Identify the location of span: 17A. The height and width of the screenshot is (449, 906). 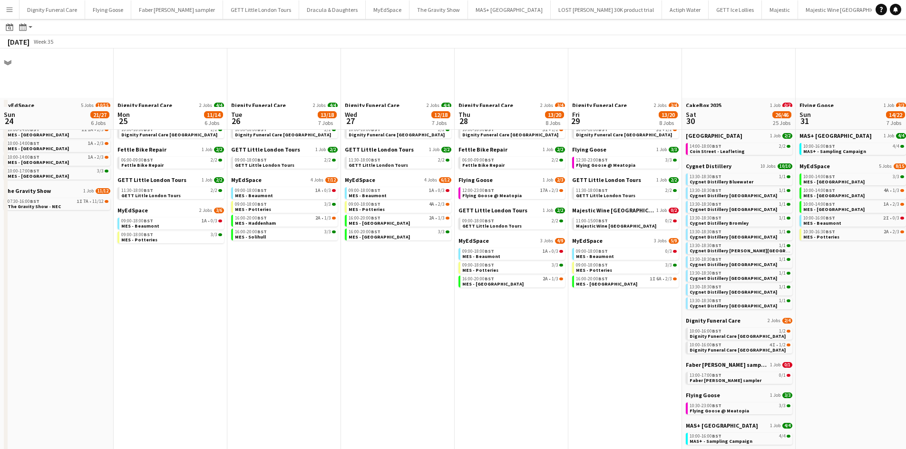
(544, 191).